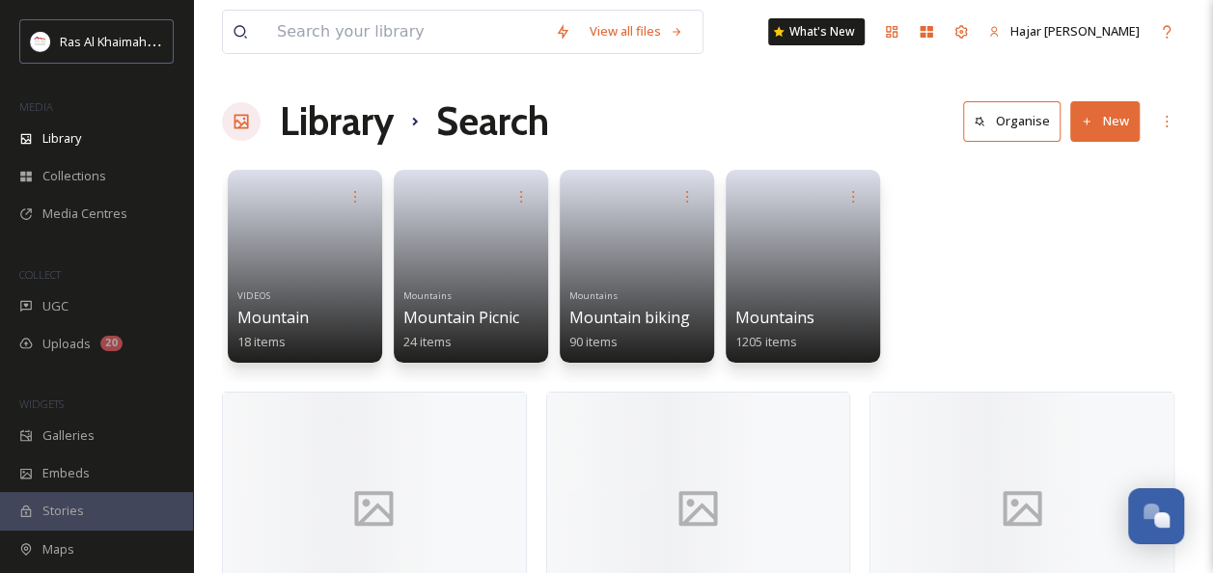 The height and width of the screenshot is (573, 1213). I want to click on span: Collections, so click(74, 176).